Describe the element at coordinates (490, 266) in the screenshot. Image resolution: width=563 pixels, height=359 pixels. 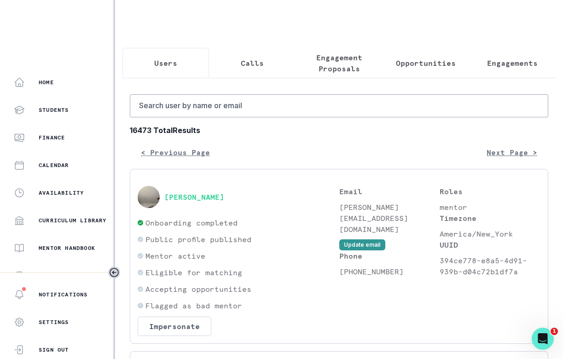
I see `p: 394ce778-e8a5-4d91-939b-d04c72b1df7a` at that location.